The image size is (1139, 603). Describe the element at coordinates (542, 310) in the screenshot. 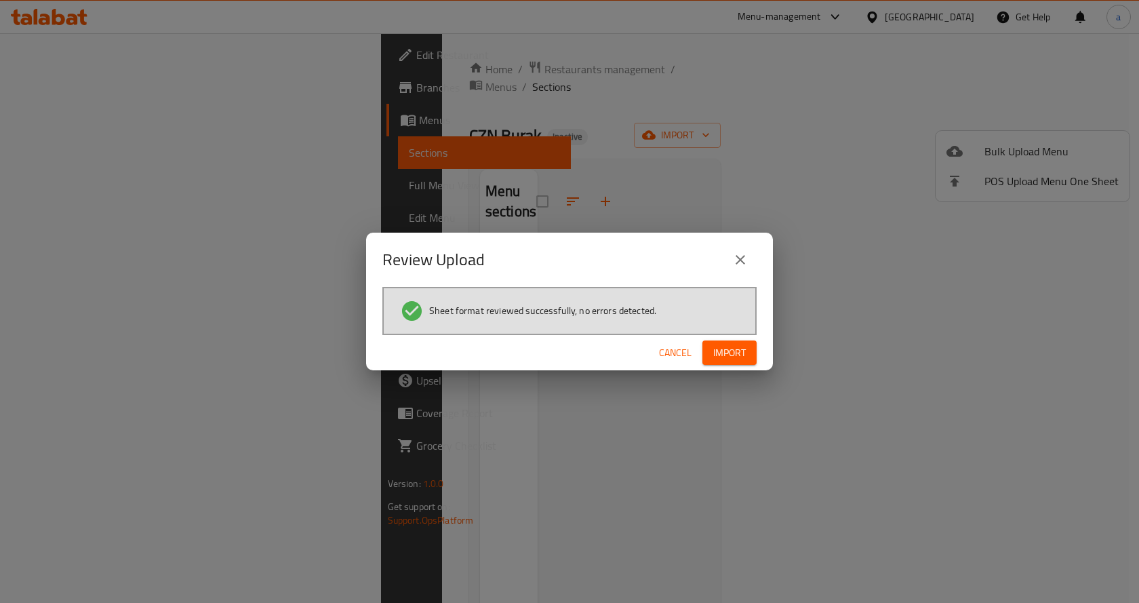

I see `span: Sheet format reviewed successfully, no errors detected.` at that location.